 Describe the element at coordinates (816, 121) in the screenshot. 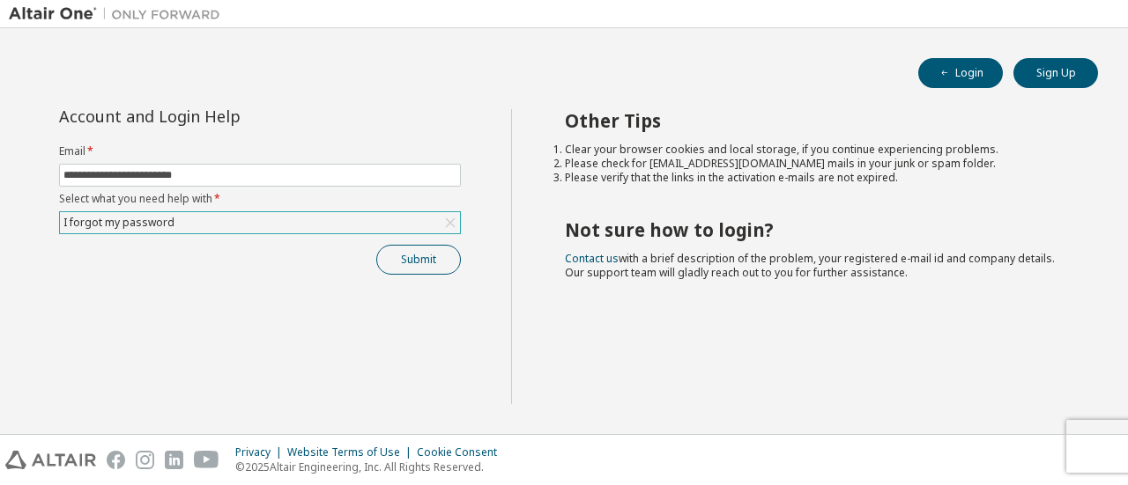

I see `h2: Other Tips` at that location.